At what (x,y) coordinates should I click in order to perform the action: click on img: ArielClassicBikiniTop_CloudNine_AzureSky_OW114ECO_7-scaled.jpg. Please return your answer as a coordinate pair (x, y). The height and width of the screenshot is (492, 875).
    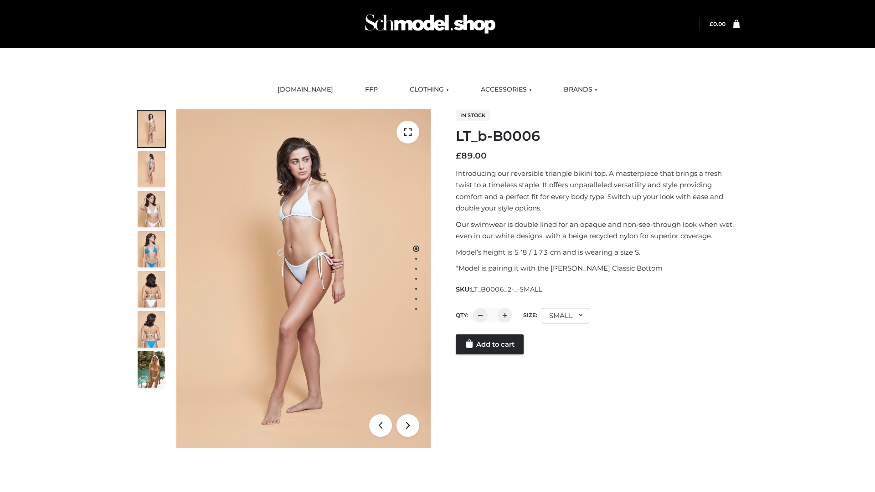
    Looking at the image, I should click on (151, 289).